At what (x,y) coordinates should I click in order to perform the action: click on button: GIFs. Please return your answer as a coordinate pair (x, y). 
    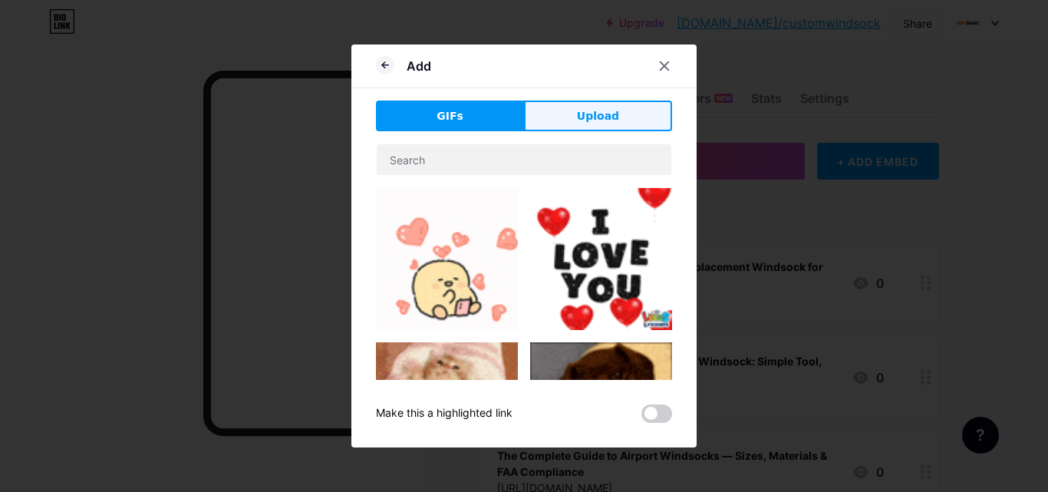
    Looking at the image, I should click on (450, 116).